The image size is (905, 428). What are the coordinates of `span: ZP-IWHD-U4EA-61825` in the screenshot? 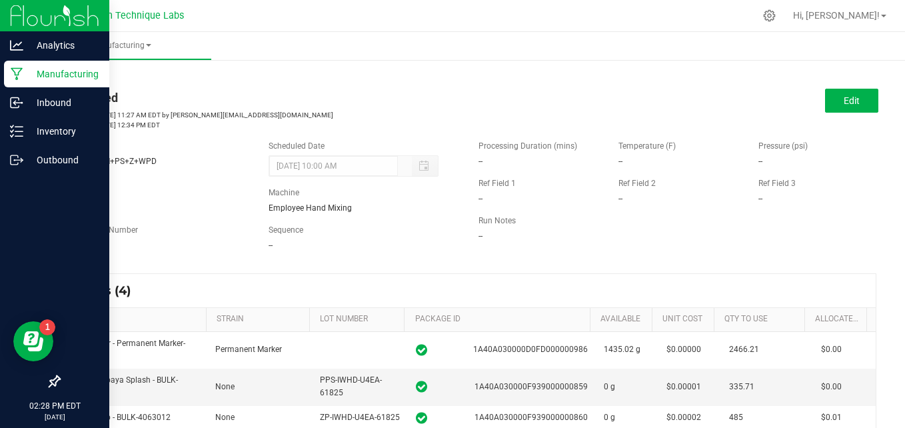 It's located at (360, 417).